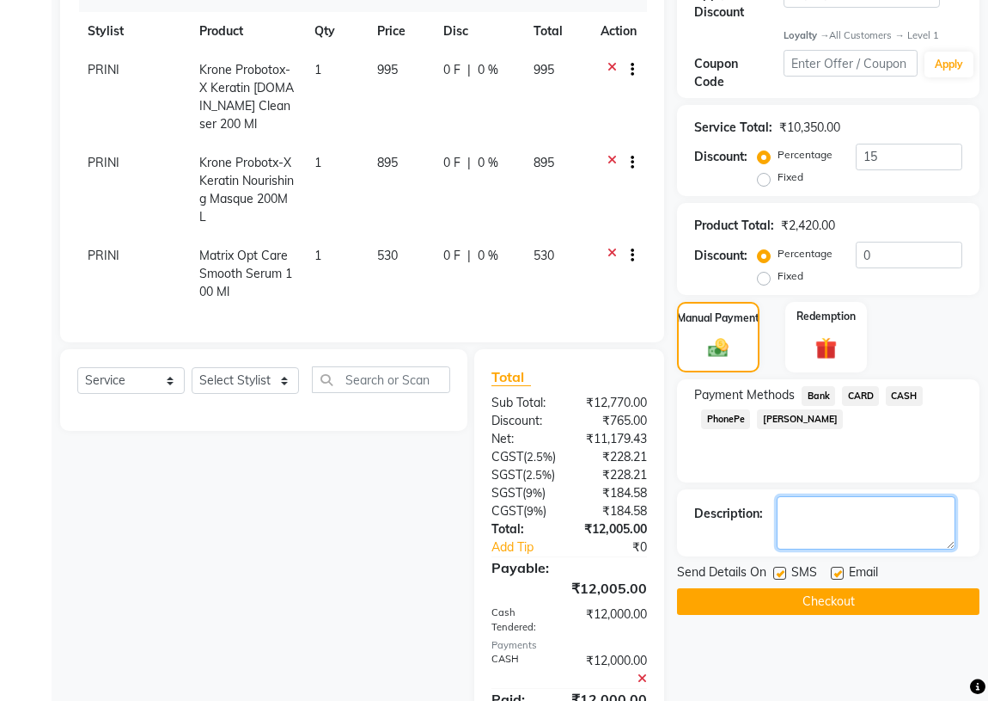 This screenshot has width=988, height=701. Describe the element at coordinates (810, 127) in the screenshot. I see `div: ₹10,350.00` at that location.